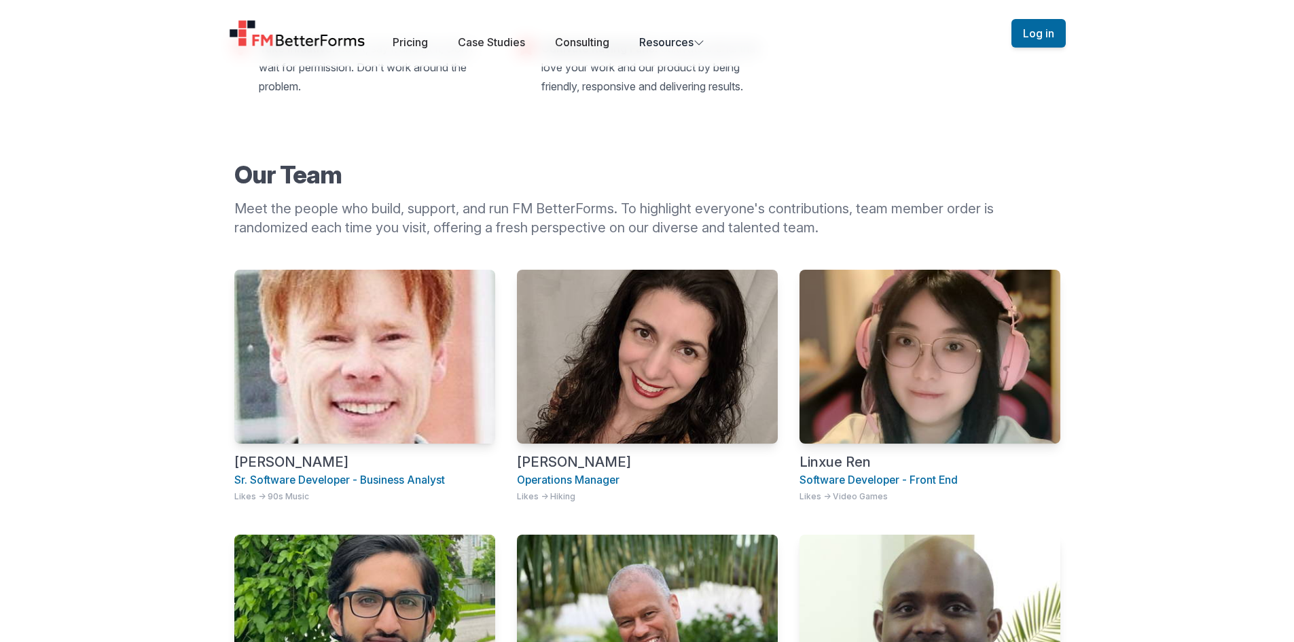 This screenshot has width=1294, height=642. I want to click on h2: Our Team, so click(647, 175).